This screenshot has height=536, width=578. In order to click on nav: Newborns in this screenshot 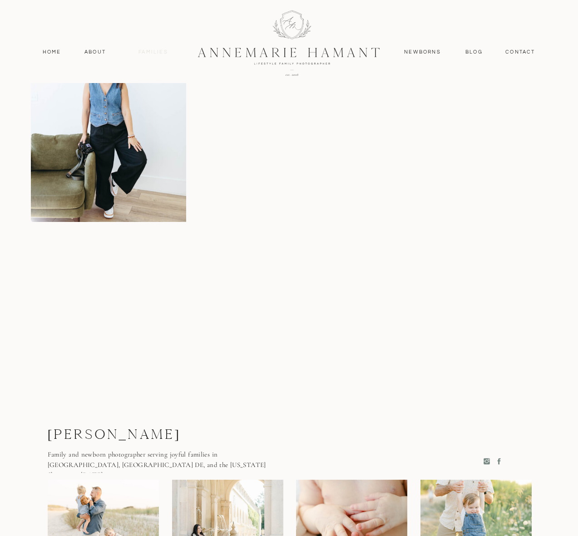, I will do `click(423, 52)`.